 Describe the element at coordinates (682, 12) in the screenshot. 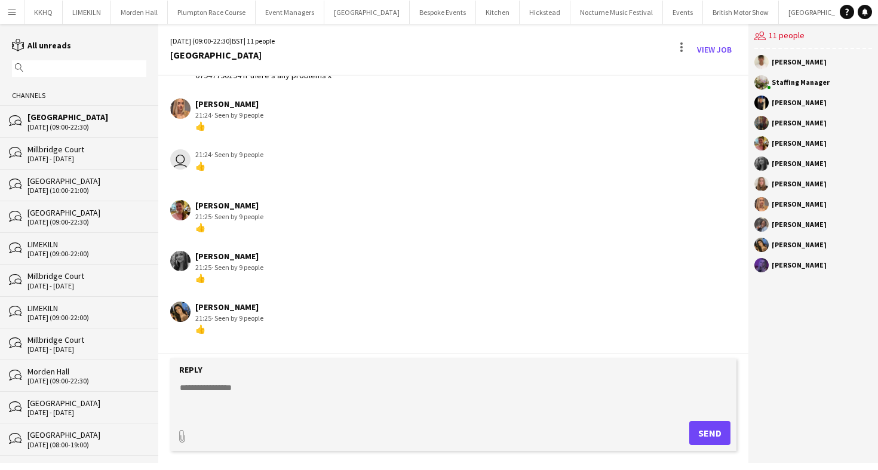

I see `button: Events` at that location.